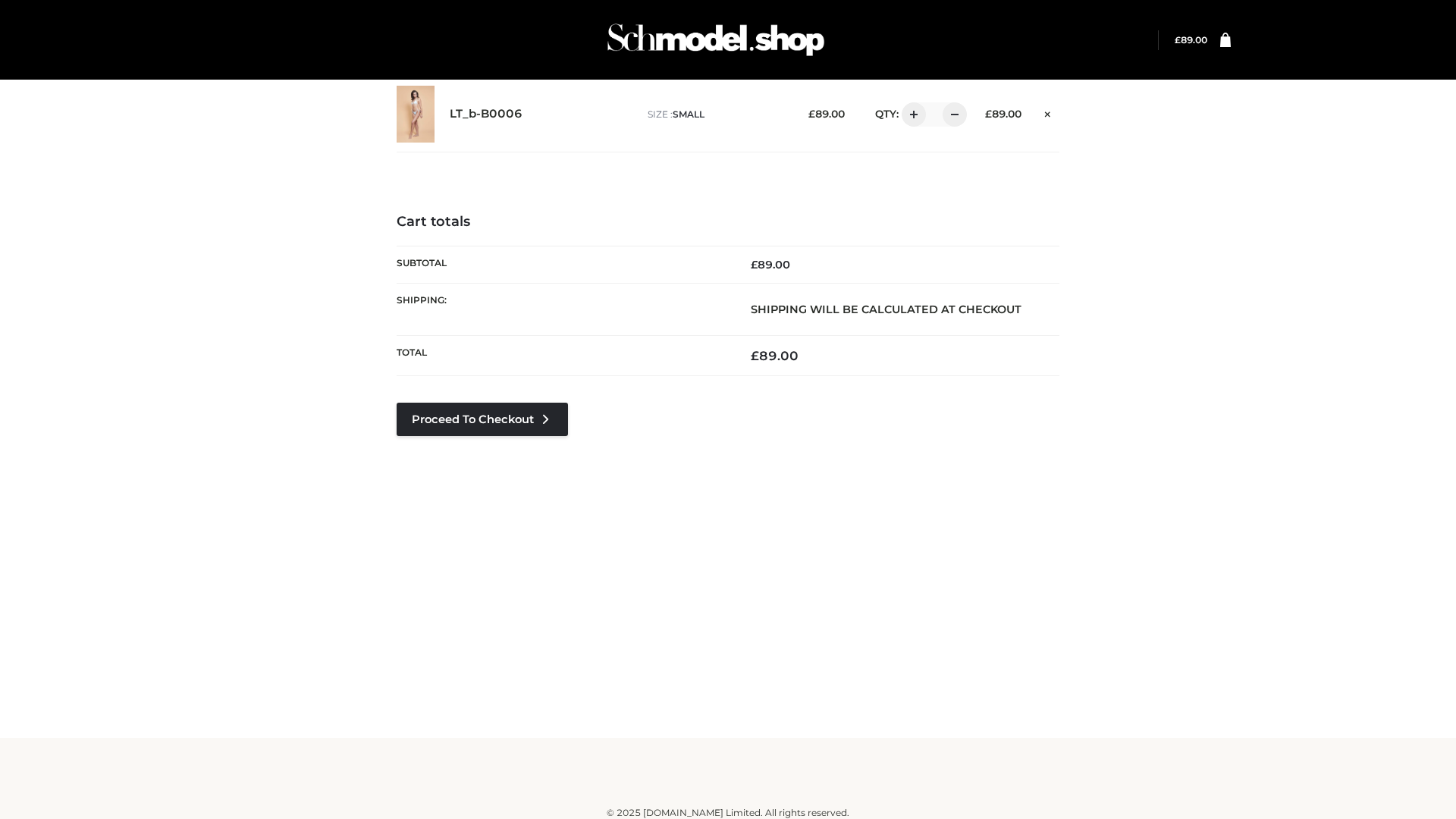 The image size is (1456, 819). Describe the element at coordinates (1048, 112) in the screenshot. I see `a: Remove this item` at that location.